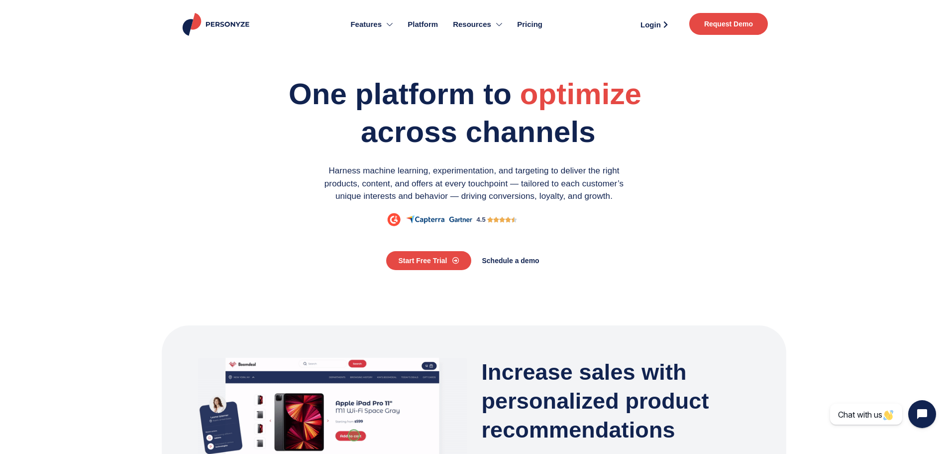  I want to click on a: Pricing, so click(530, 24).